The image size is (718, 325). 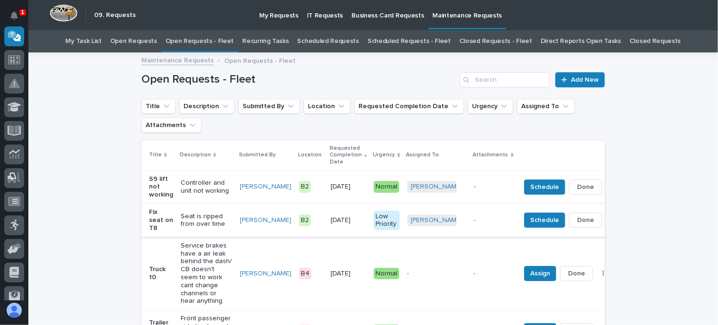 I want to click on p: 1, so click(x=22, y=12).